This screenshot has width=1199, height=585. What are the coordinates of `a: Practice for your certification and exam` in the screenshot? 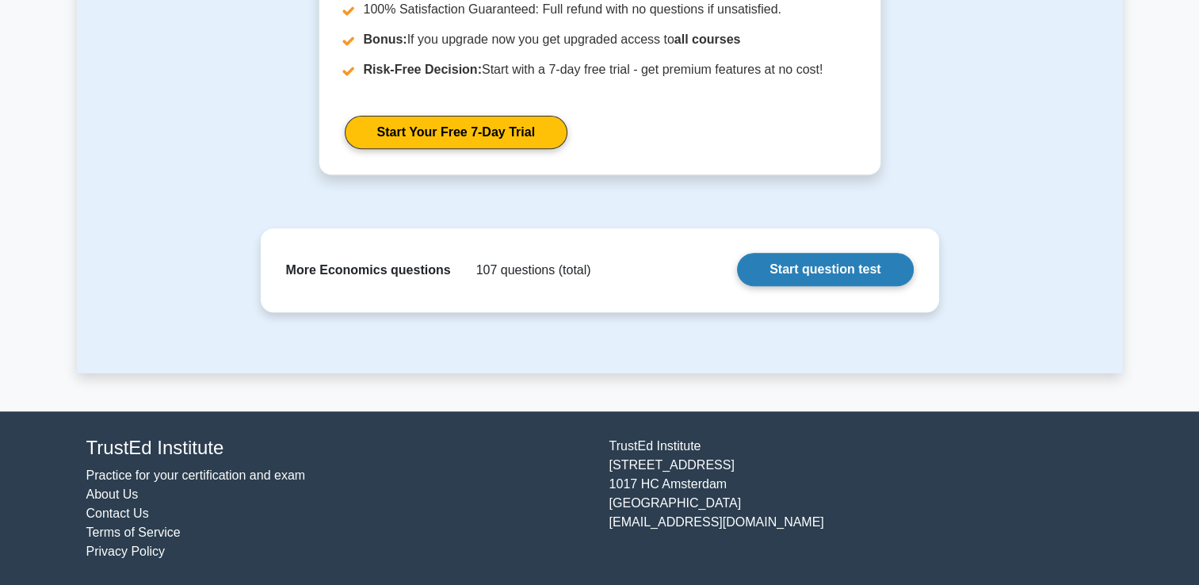 It's located at (196, 475).